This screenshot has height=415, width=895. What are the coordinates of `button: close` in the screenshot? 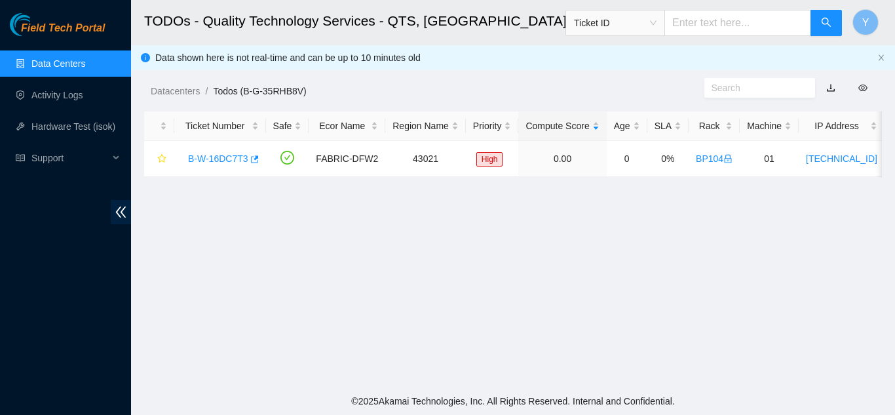 It's located at (881, 58).